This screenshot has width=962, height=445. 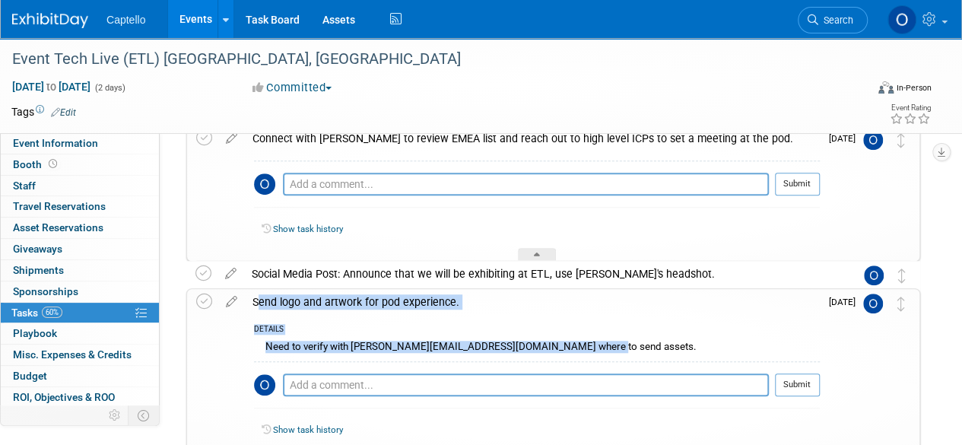 I want to click on span: Budget, so click(x=30, y=376).